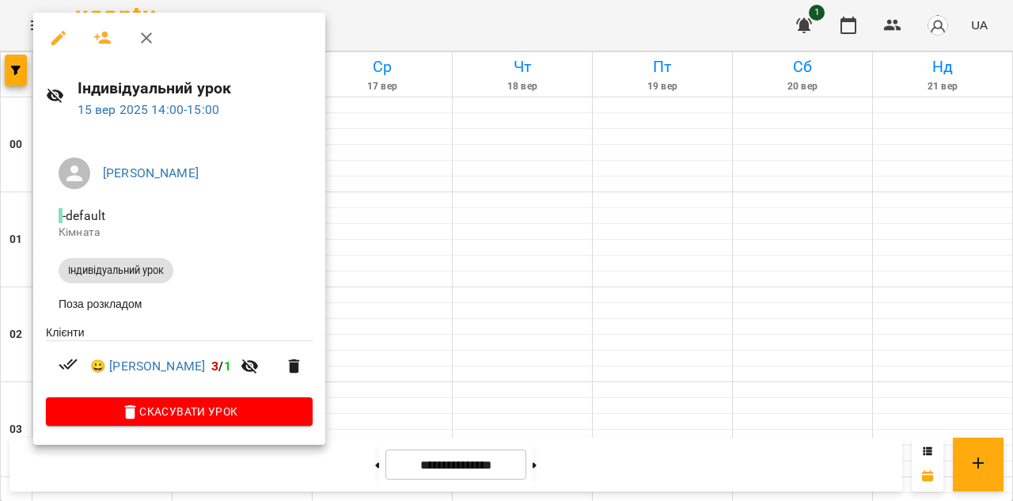 The height and width of the screenshot is (501, 1013). Describe the element at coordinates (227, 366) in the screenshot. I see `span: 1` at that location.